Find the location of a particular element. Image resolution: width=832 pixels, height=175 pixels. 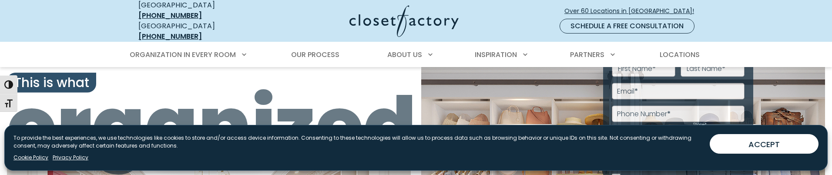

nav: Primary Menu is located at coordinates (416, 55).